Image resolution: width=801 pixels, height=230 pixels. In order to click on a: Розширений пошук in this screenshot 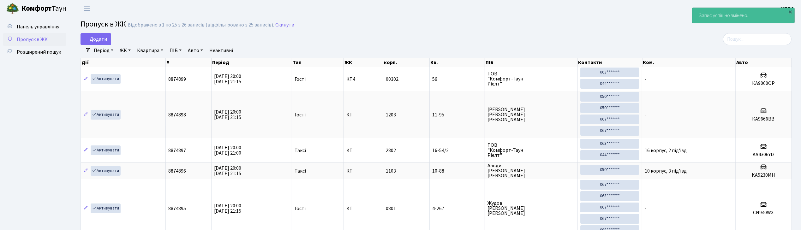, I will do `click(35, 52)`.